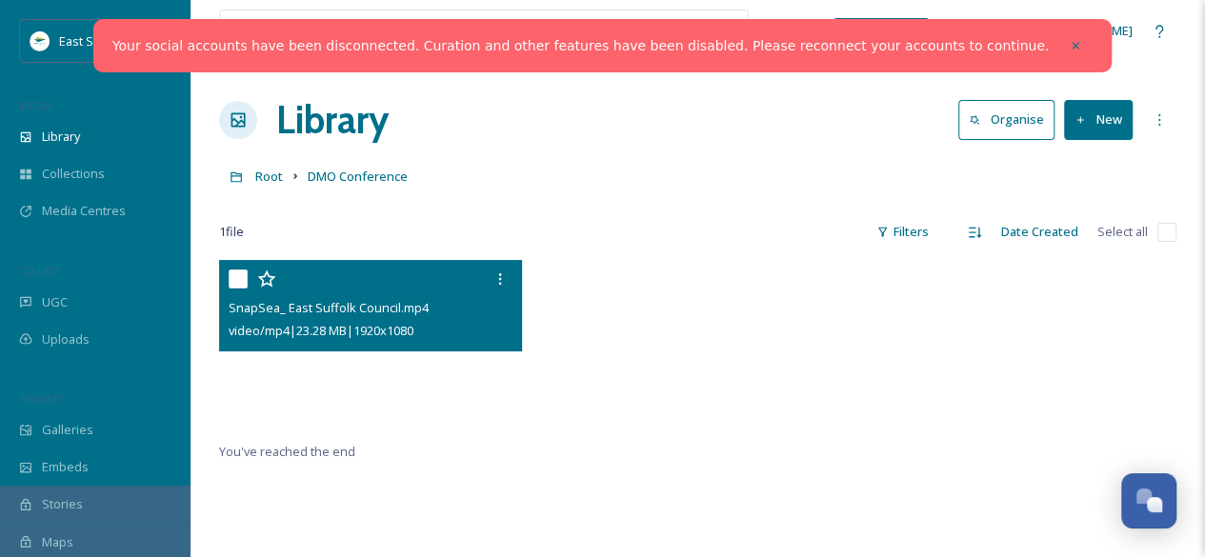 Image resolution: width=1205 pixels, height=557 pixels. Describe the element at coordinates (84, 211) in the screenshot. I see `span: Media Centres` at that location.